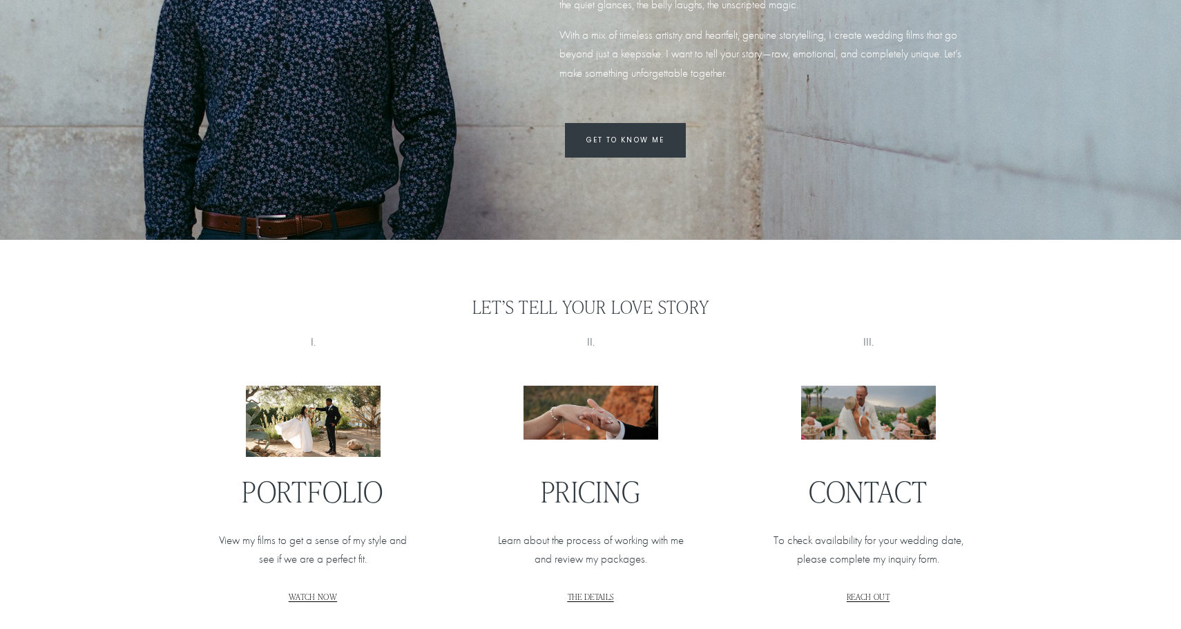 This screenshot has width=1181, height=629. What do you see at coordinates (313, 549) in the screenshot?
I see `p: View my films to get a sense of my style and see if we are a perfect fit.` at bounding box center [313, 549].